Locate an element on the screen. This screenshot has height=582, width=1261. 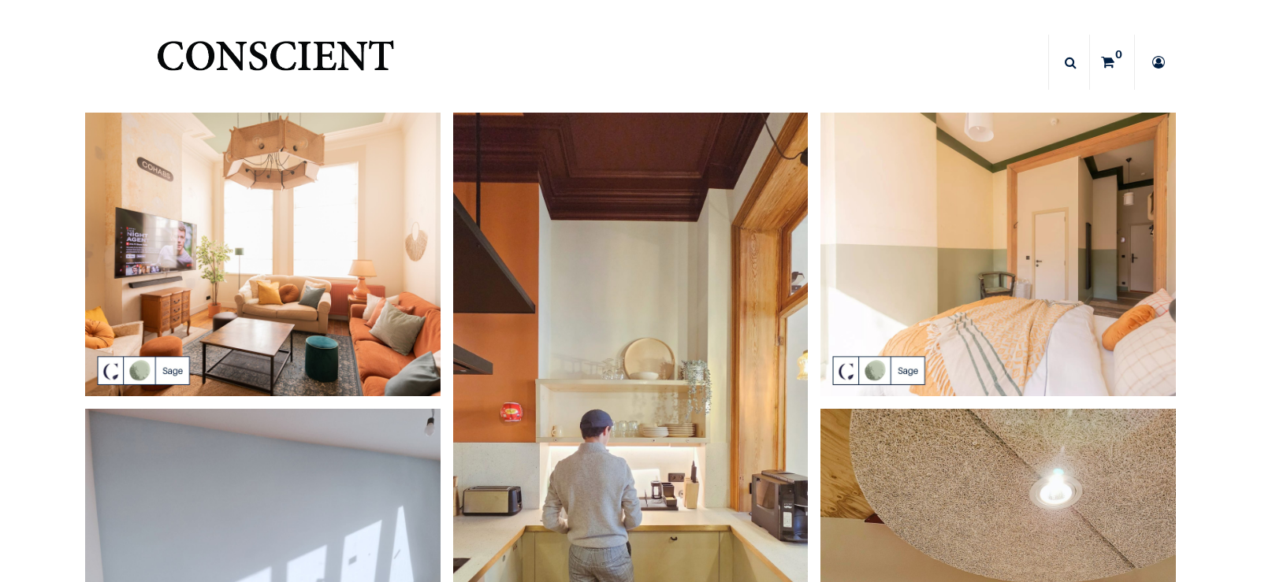
a: Logo of Conscient is located at coordinates (275, 62).